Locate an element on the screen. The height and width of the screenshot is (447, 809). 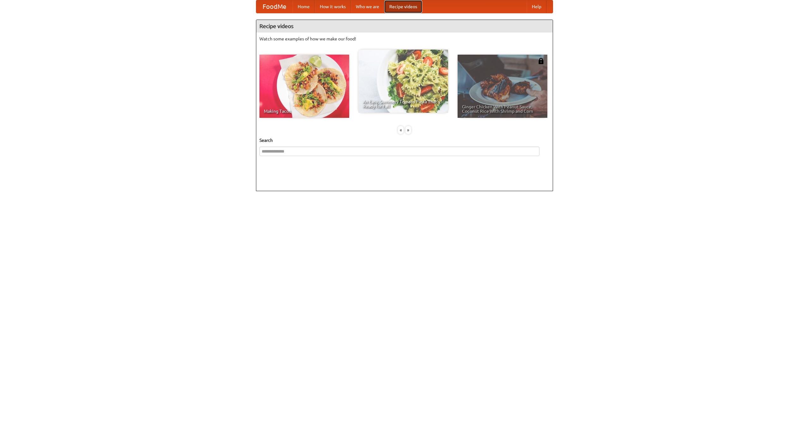
a: How it works is located at coordinates (333, 7).